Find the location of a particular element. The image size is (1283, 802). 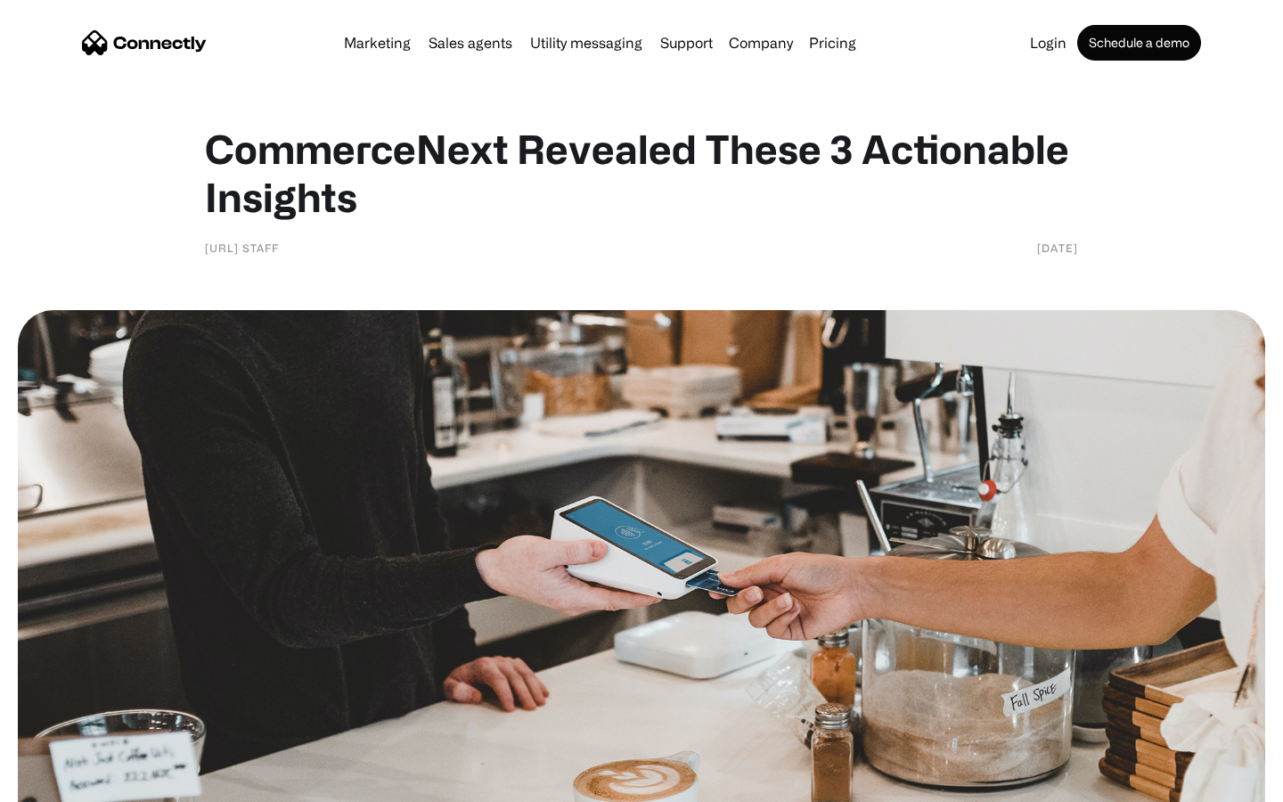

a: Schedule a demo is located at coordinates (1139, 43).